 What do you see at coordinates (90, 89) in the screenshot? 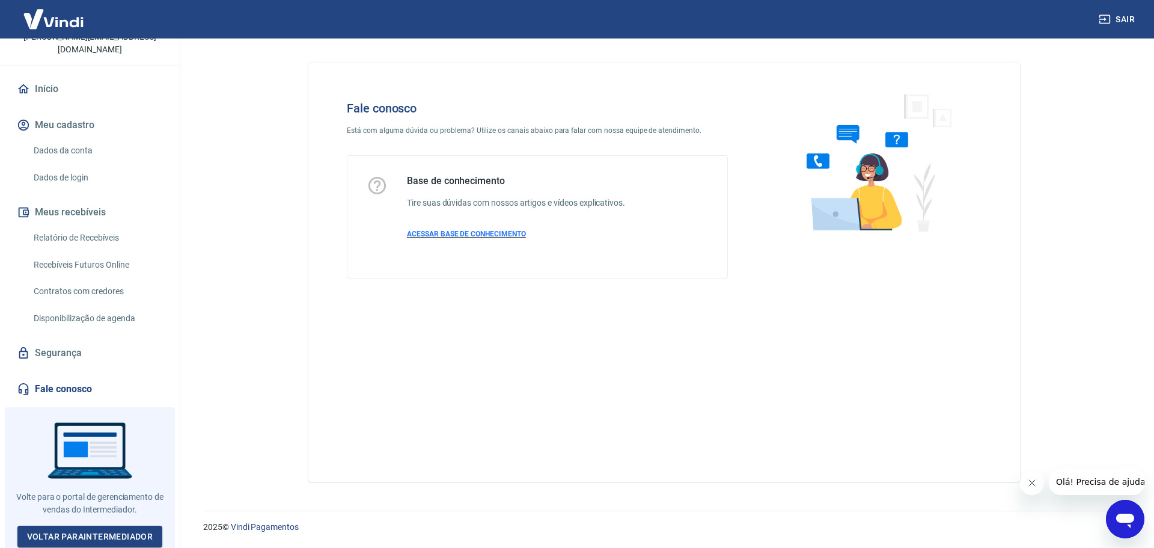
I see `a: Início` at bounding box center [90, 89].